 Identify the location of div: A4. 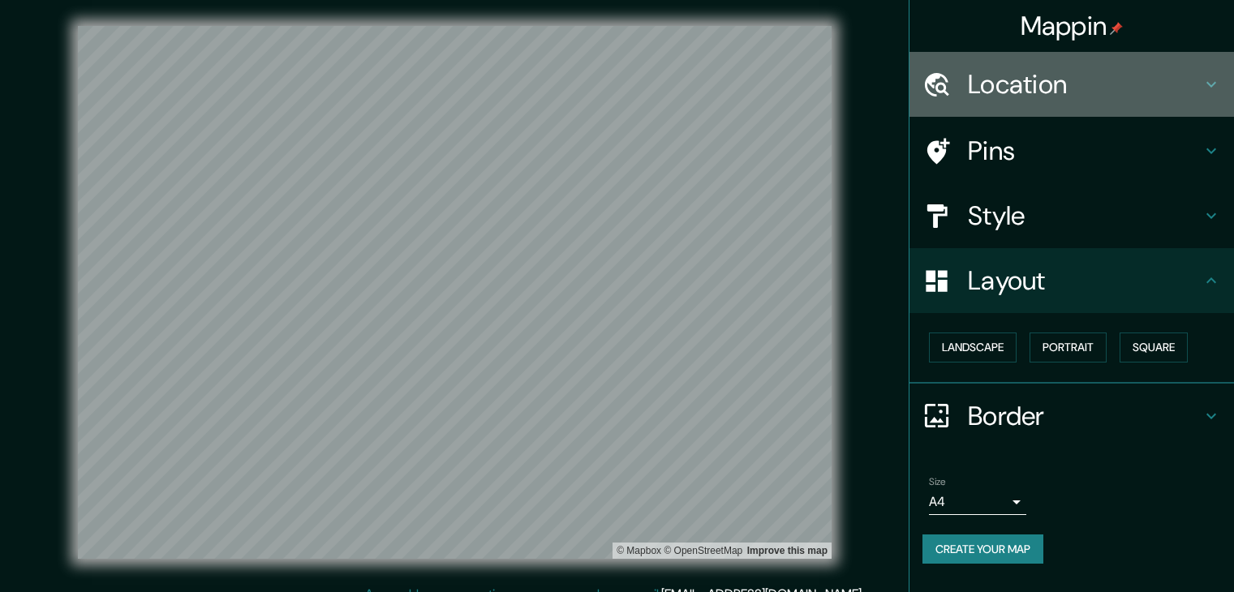
(978, 502).